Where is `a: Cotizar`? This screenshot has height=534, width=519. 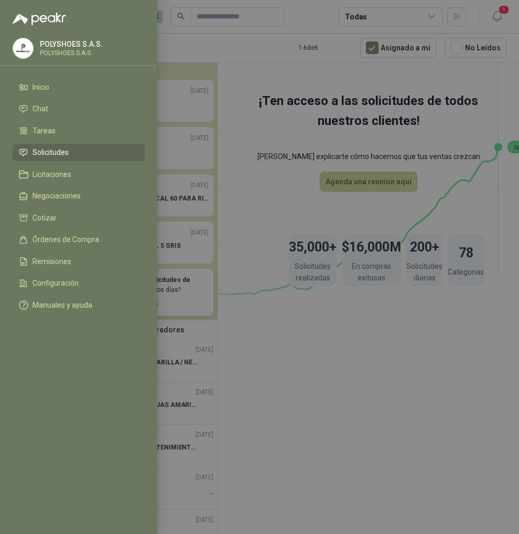
a: Cotizar is located at coordinates (79, 218).